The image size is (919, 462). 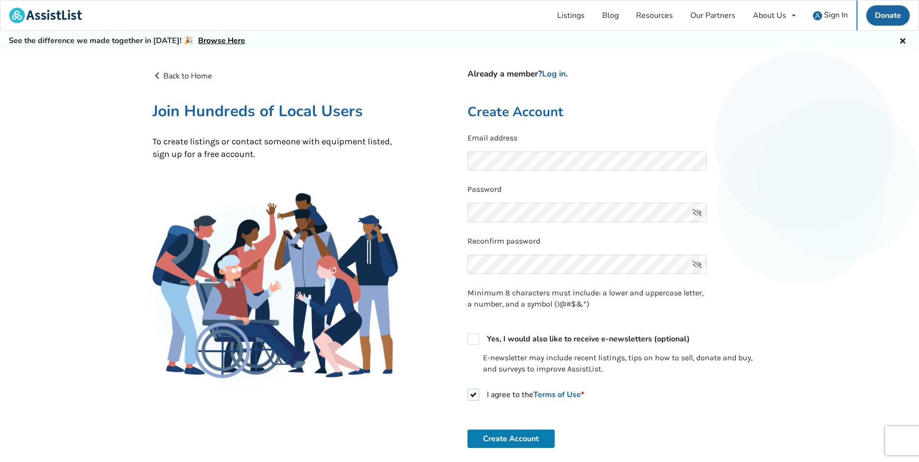 What do you see at coordinates (275, 148) in the screenshot?
I see `p: To create listings or contact someone with equipment listed, sign up for a free account.` at bounding box center [275, 148].